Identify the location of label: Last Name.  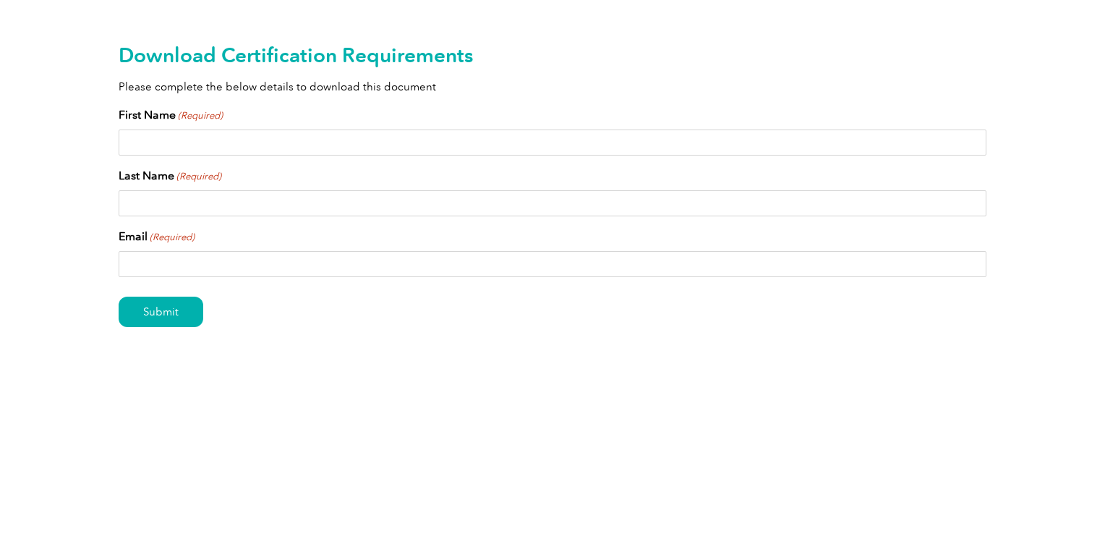
(170, 176).